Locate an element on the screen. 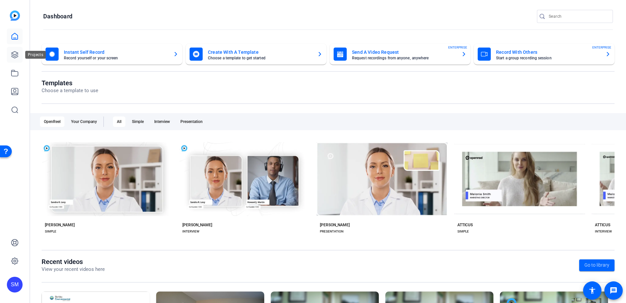 This screenshot has width=626, height=303. mat-card-title: Instant Self Record is located at coordinates (116, 52).